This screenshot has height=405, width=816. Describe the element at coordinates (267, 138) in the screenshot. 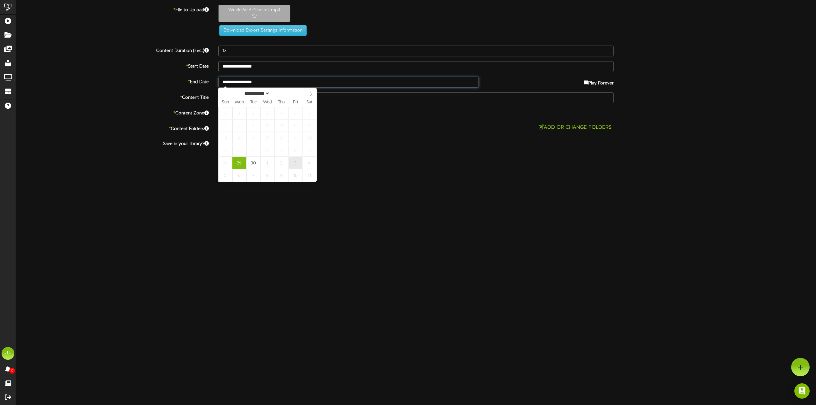

I see `span: September 17, 2025` at that location.